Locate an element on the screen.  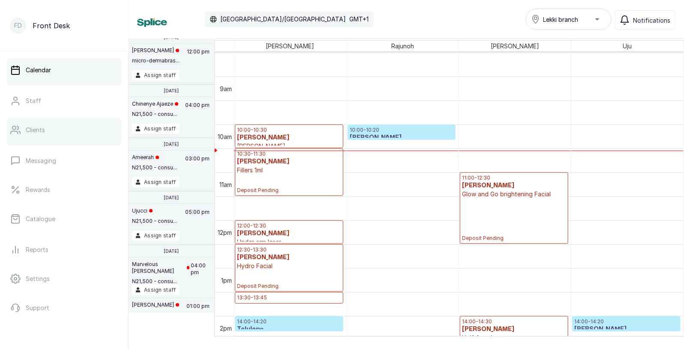
p: FD is located at coordinates (18, 26).